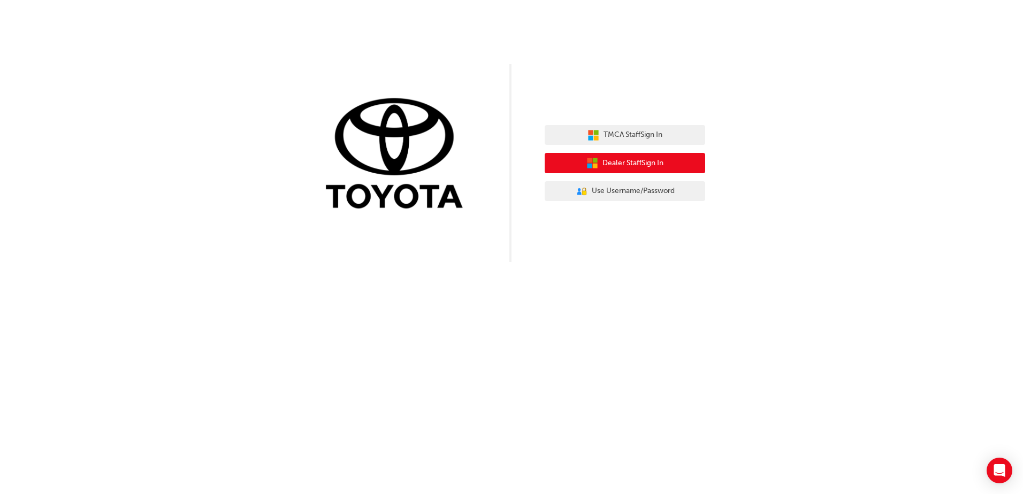  What do you see at coordinates (633, 191) in the screenshot?
I see `span: Use Username/Password` at bounding box center [633, 191].